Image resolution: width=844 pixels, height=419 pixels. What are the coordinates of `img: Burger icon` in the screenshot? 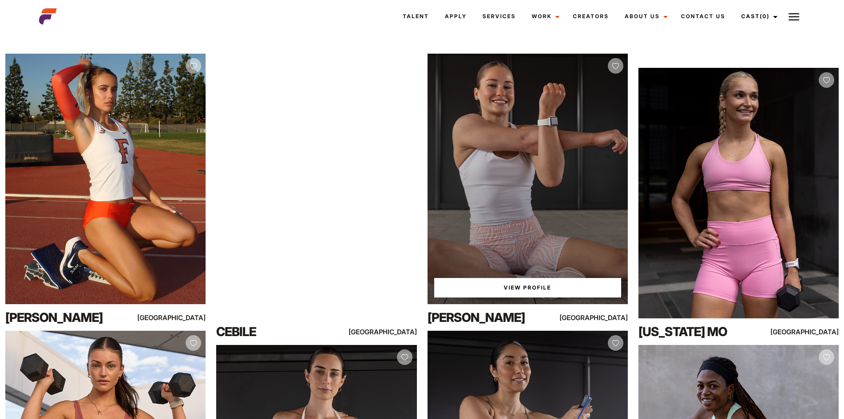 It's located at (794, 17).